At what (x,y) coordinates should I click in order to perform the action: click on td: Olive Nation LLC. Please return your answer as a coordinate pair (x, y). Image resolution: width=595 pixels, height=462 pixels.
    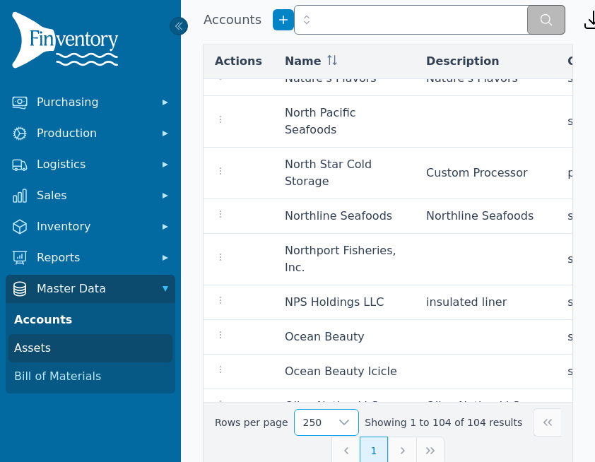
    Looking at the image, I should click on (485, 406).